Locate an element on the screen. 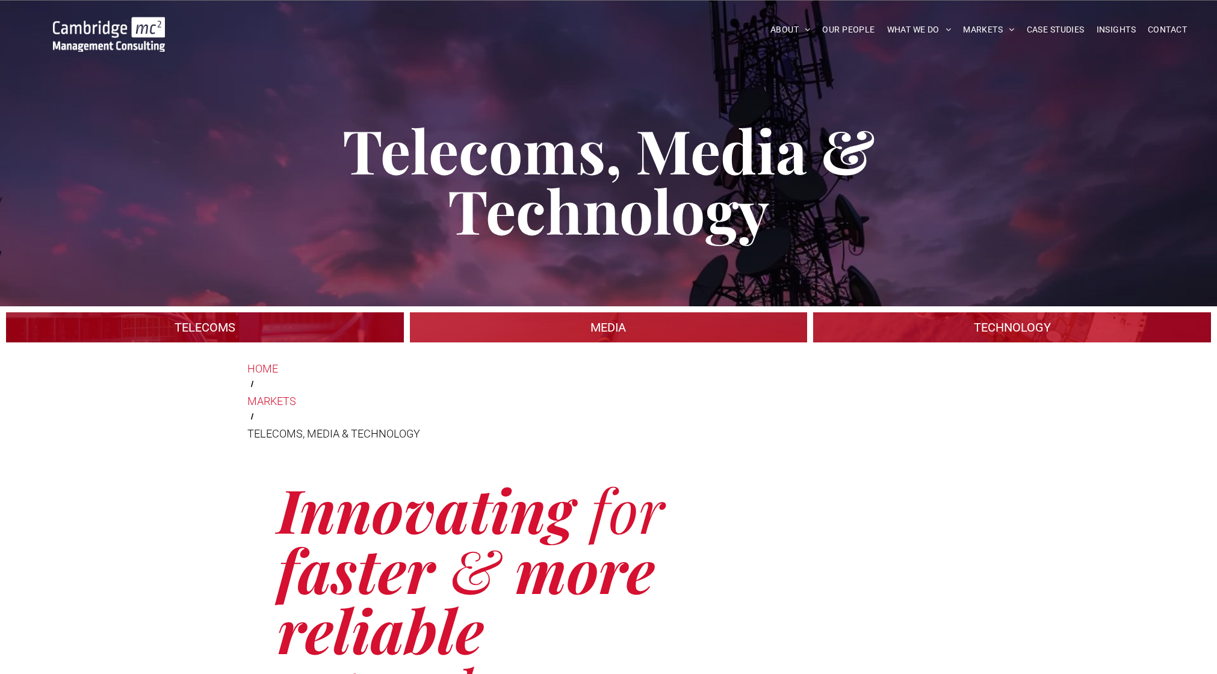 The height and width of the screenshot is (674, 1217). a: OUR PEOPLE is located at coordinates (848, 29).